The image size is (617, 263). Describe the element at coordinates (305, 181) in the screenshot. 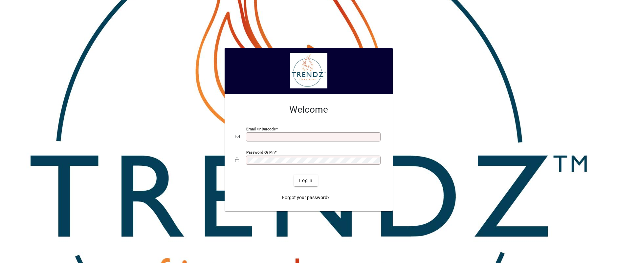

I see `button: Login` at that location.